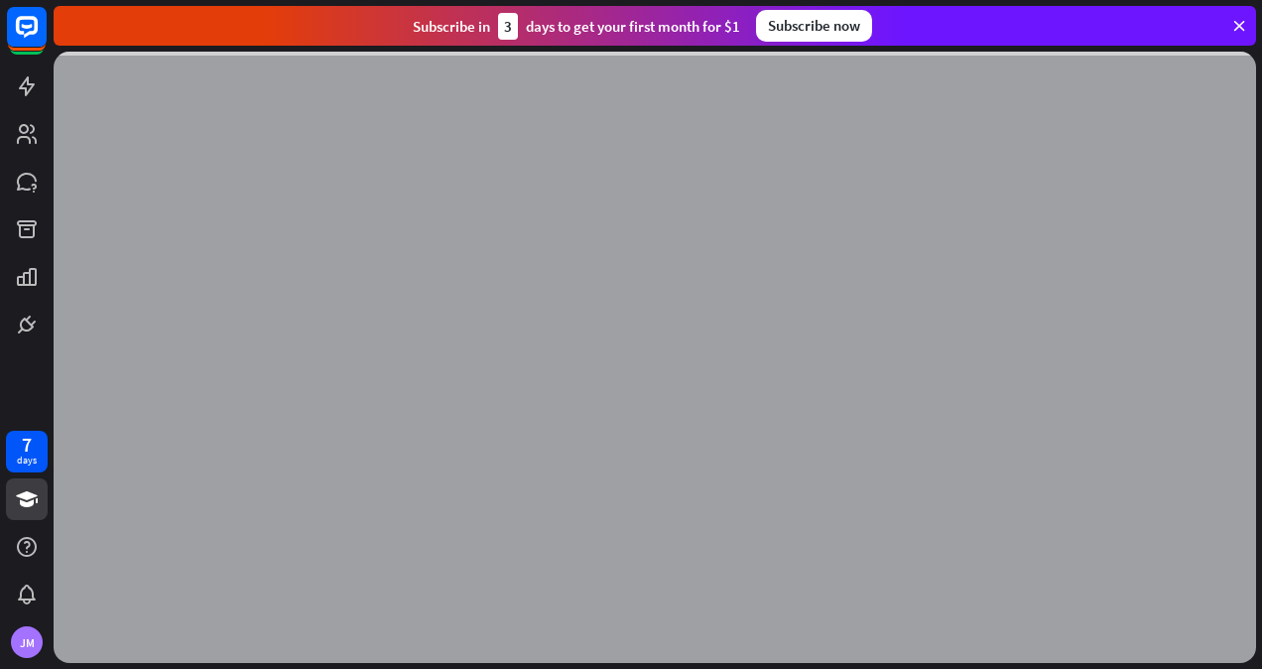 The image size is (1262, 669). I want to click on div: 3, so click(508, 26).